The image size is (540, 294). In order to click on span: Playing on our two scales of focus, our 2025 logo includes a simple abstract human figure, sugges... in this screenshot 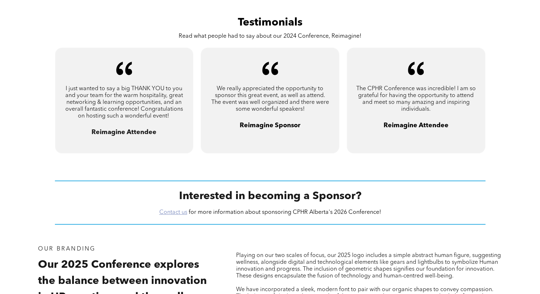, I will do `click(369, 265)`.